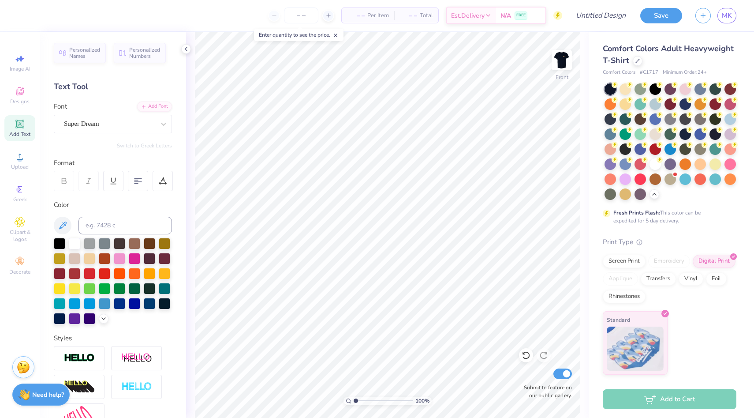 The width and height of the screenshot is (754, 418). I want to click on div: Format, so click(113, 163).